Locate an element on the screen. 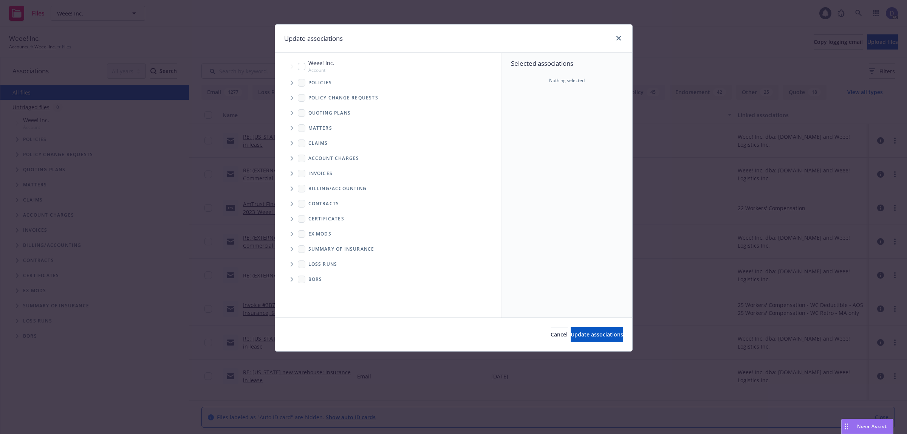  span: Account is located at coordinates (321, 70).